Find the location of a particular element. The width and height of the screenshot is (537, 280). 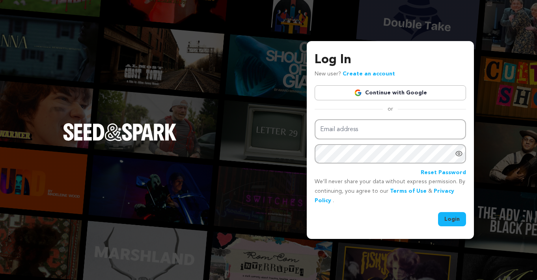

a: Seed&Spark Homepage is located at coordinates (120, 140).